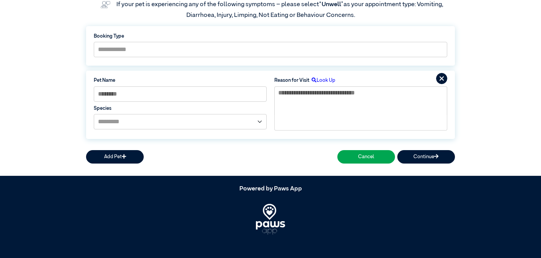 The height and width of the screenshot is (258, 541). I want to click on label: Booking Type, so click(271, 36).